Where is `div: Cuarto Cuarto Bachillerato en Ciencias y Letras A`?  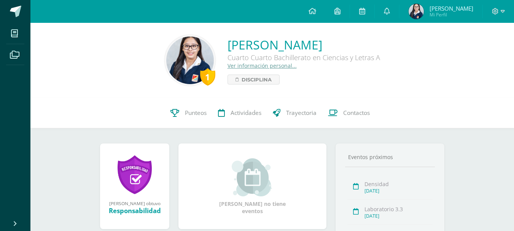
div: Cuarto Cuarto Bachillerato en Ciencias y Letras A is located at coordinates (304, 57).